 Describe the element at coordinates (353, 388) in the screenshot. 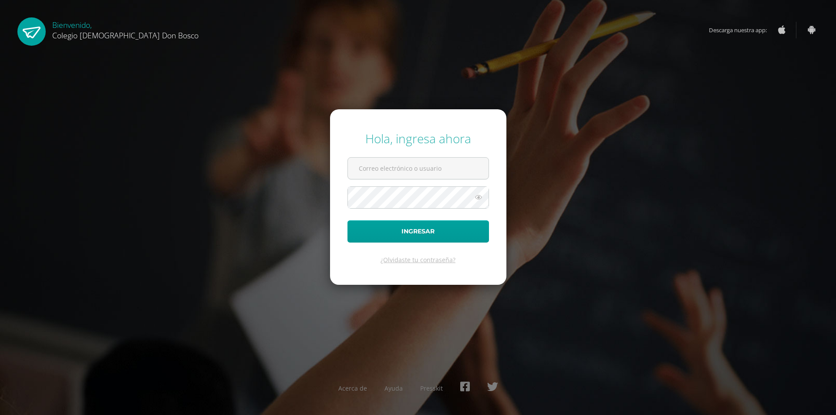

I see `a: Acerca de` at that location.